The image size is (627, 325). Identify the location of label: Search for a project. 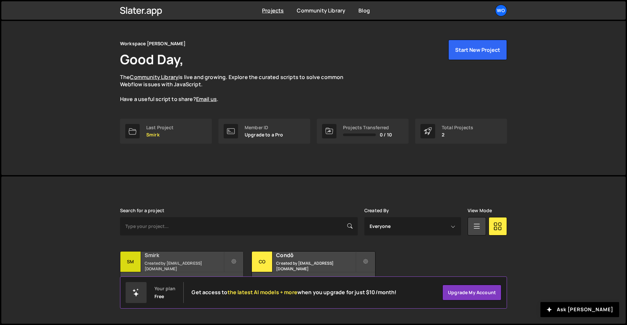
(142, 210).